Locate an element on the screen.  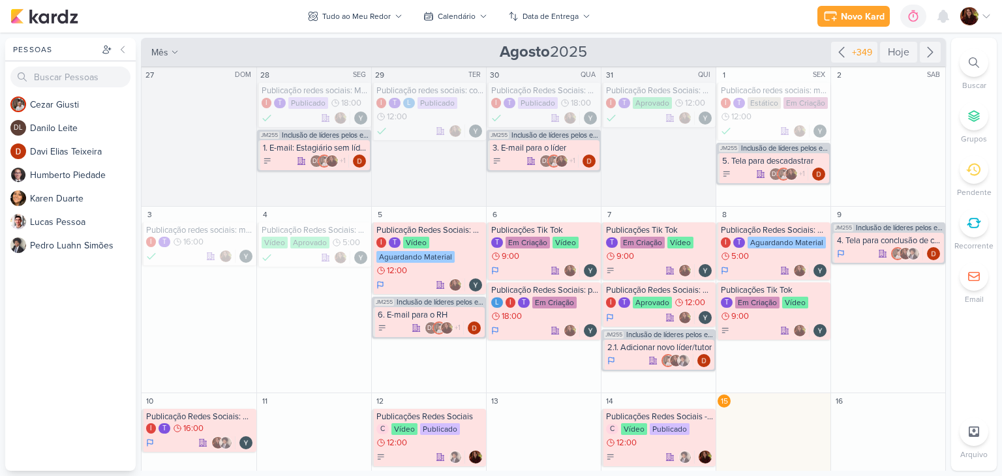
div: 6. E-mail para o RH is located at coordinates (430, 315).